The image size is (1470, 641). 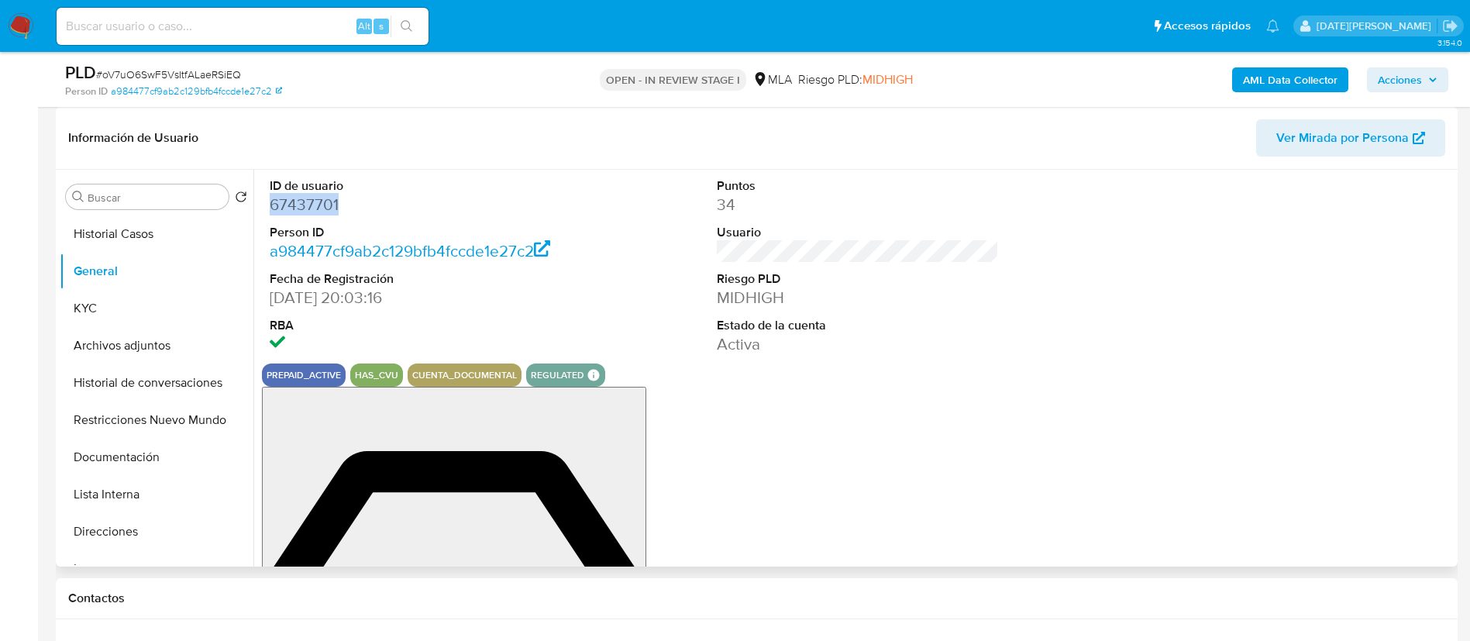 What do you see at coordinates (858, 298) in the screenshot?
I see `dd: MIDHIGH` at bounding box center [858, 298].